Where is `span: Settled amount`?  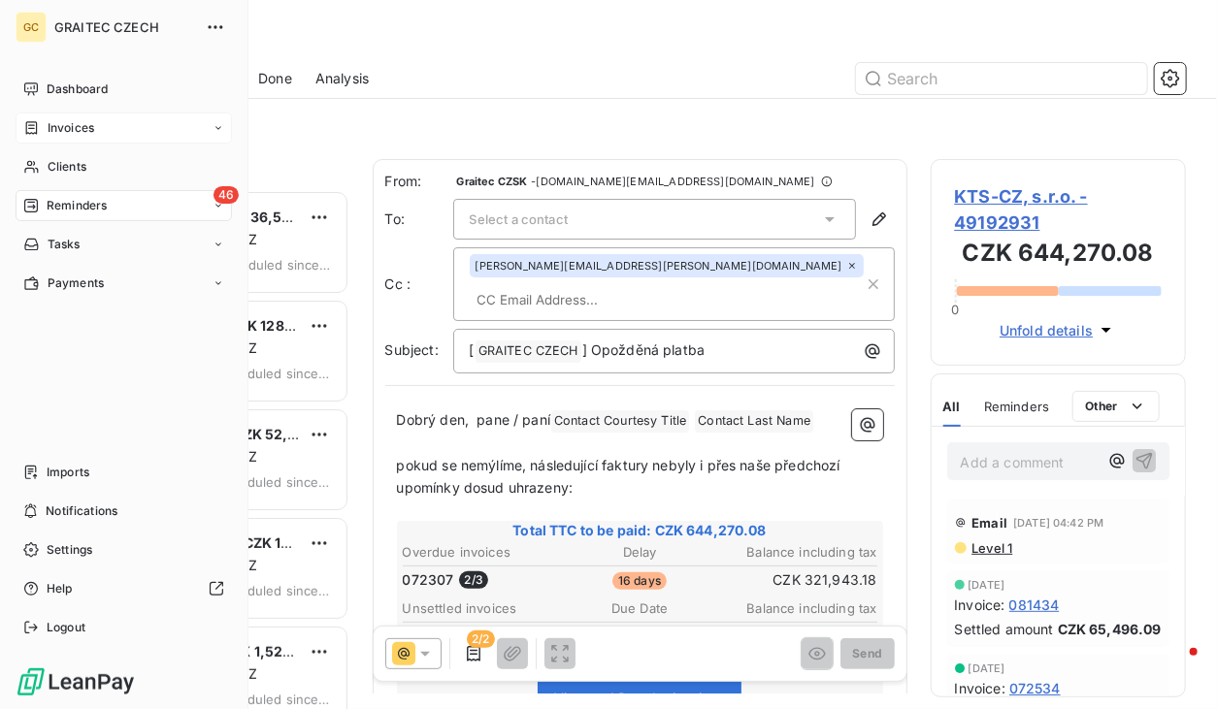
span: Settled amount is located at coordinates (1004, 629).